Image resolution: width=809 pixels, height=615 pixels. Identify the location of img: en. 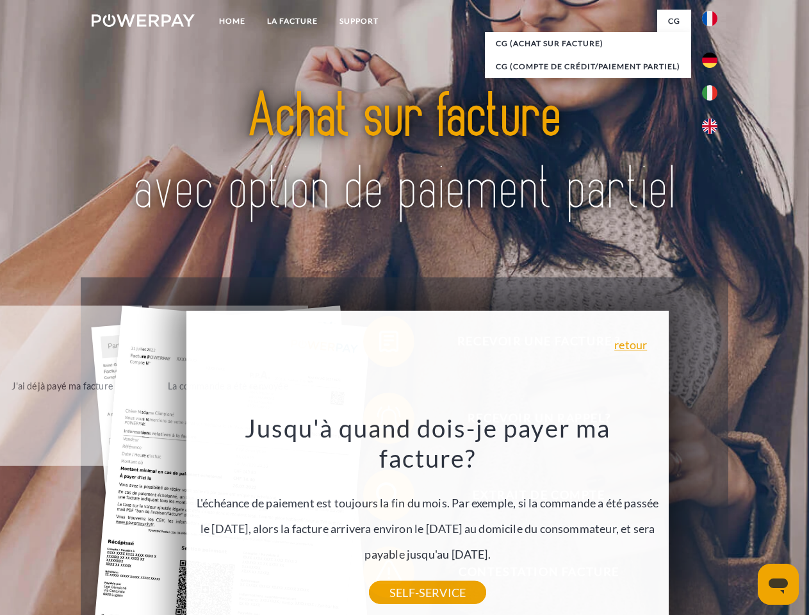
(710, 126).